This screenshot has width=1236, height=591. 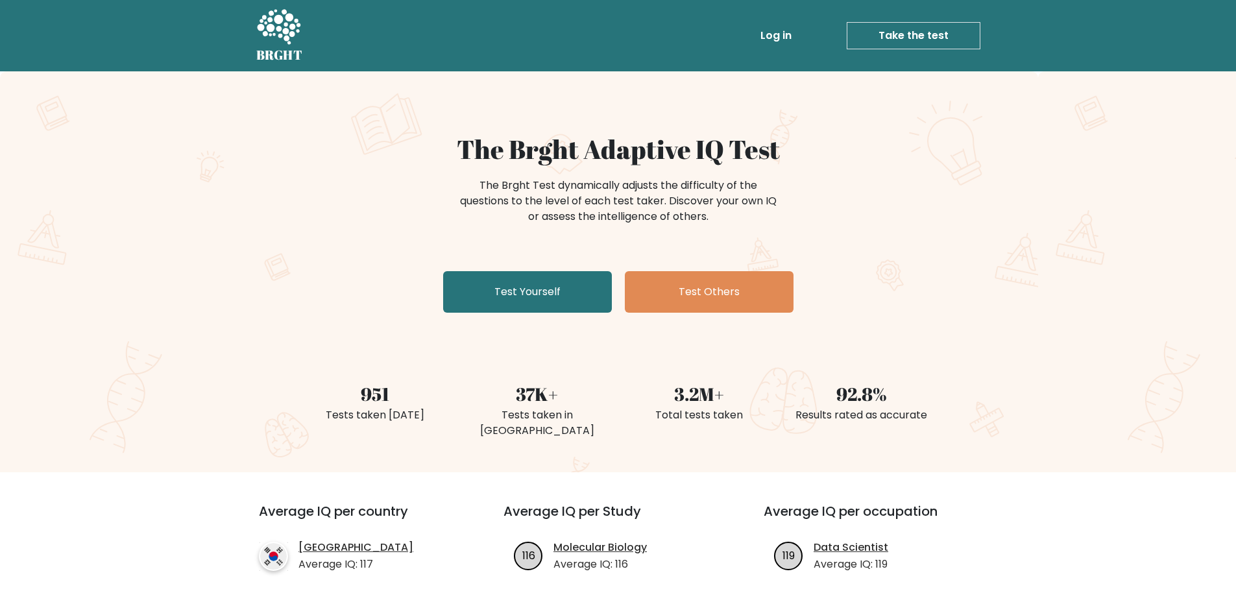 I want to click on a: Log in, so click(x=776, y=36).